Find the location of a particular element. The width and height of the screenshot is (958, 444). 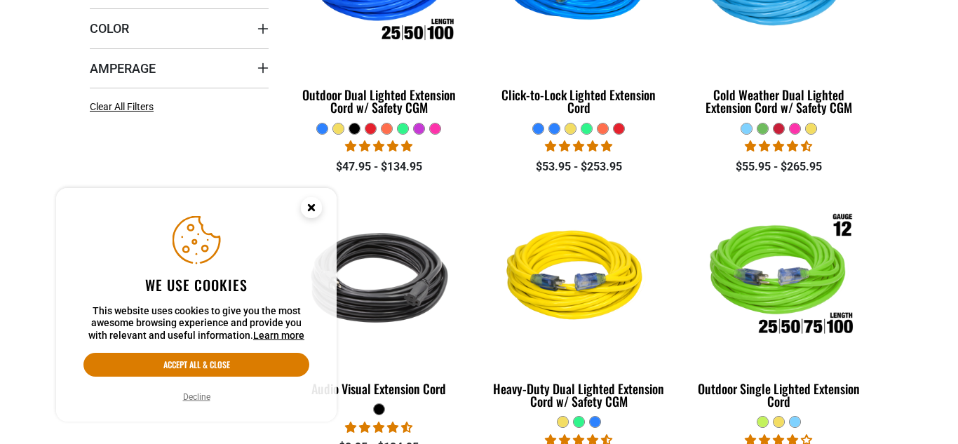

span: 4.62 stars is located at coordinates (778, 146).